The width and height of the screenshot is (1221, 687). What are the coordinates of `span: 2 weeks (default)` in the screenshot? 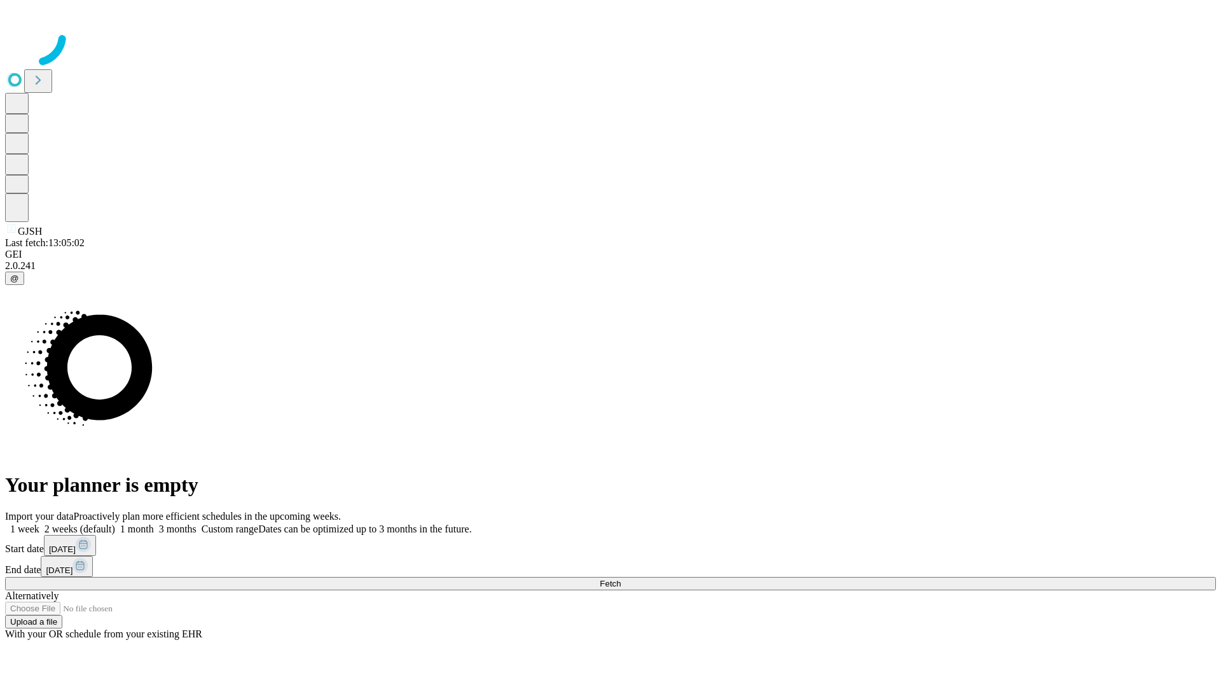 It's located at (79, 528).